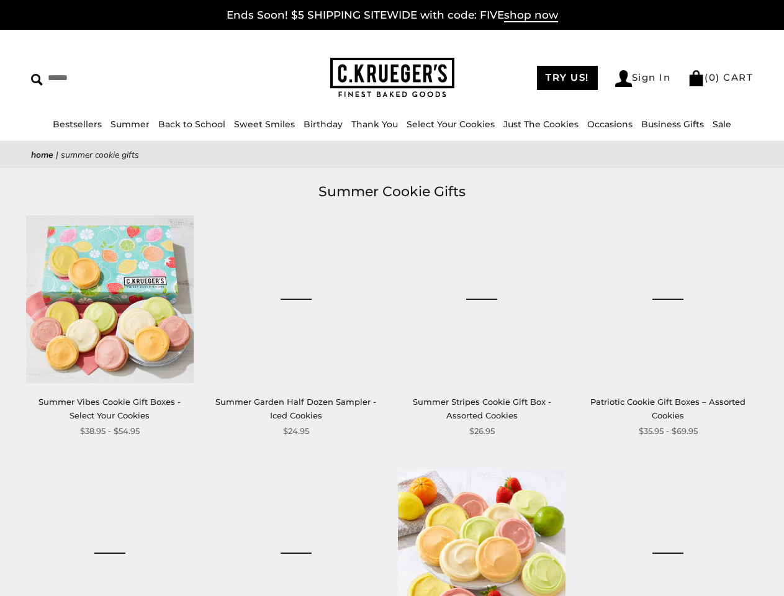 The width and height of the screenshot is (784, 596). Describe the element at coordinates (720, 77) in the screenshot. I see `a: (0) CART` at that location.